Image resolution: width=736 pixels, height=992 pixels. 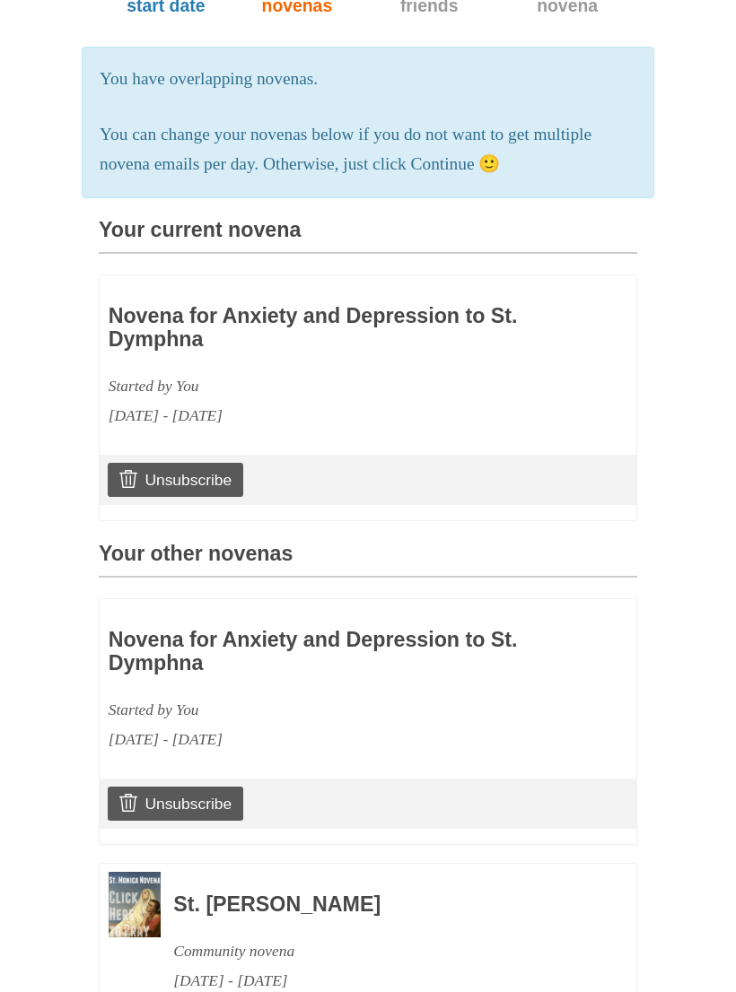 I want to click on p: You have overlapping novenas., so click(x=368, y=80).